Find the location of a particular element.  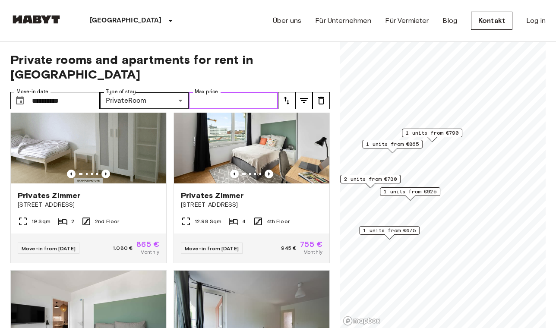

a: Über uns is located at coordinates (287, 21).